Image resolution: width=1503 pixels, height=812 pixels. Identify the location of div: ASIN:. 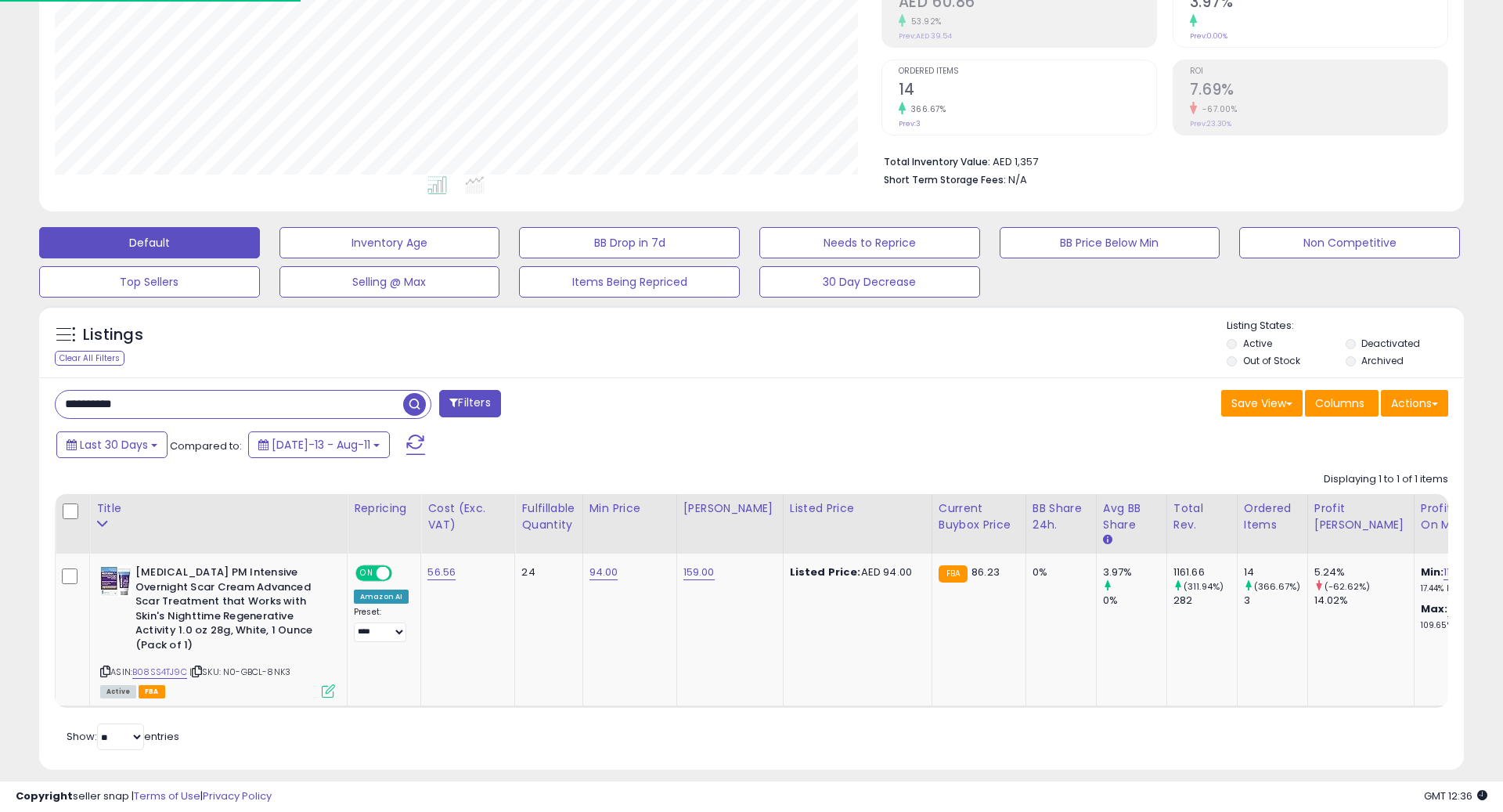
(218, 630).